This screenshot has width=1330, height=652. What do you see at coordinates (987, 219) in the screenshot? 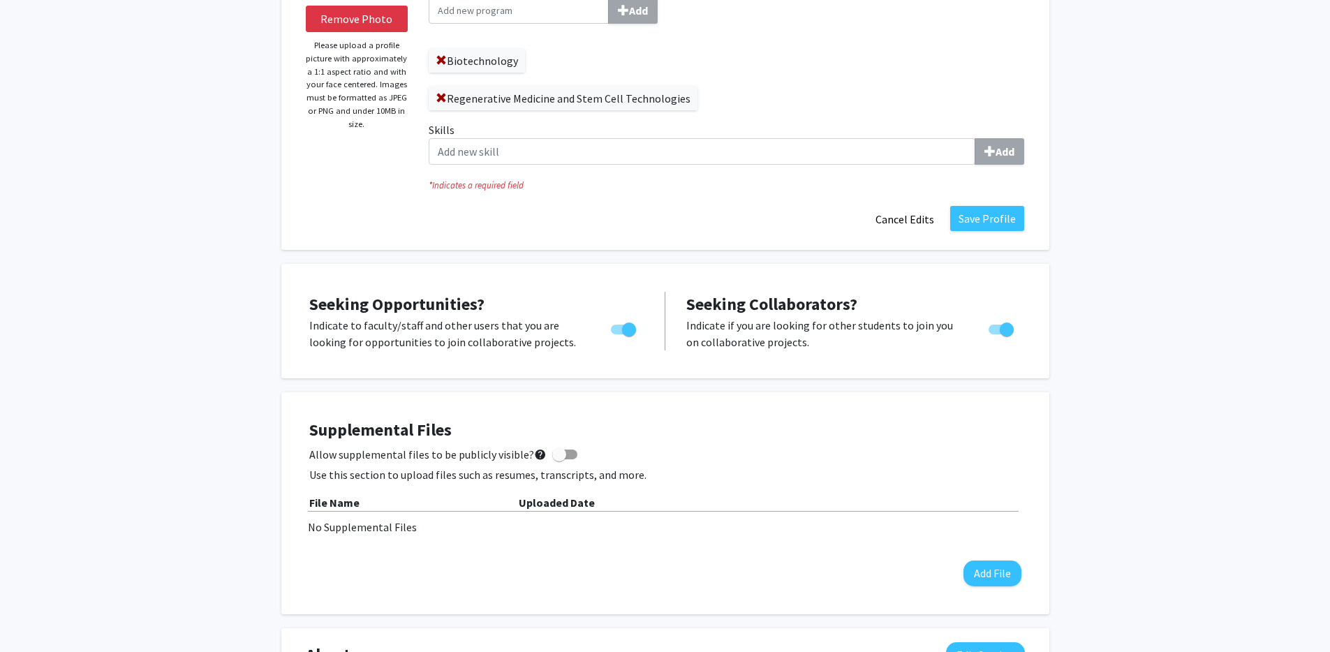
I see `button: Save Profile` at bounding box center [987, 219].